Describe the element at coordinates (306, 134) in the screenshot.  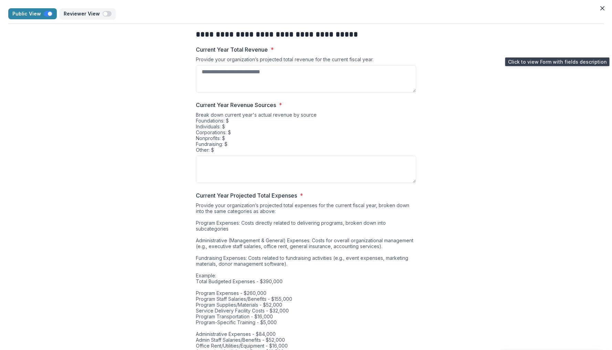
I see `div: Break down current year's actual revenue by source Foundations: $ Individuals: $ Corporations: $ ...` at that location.